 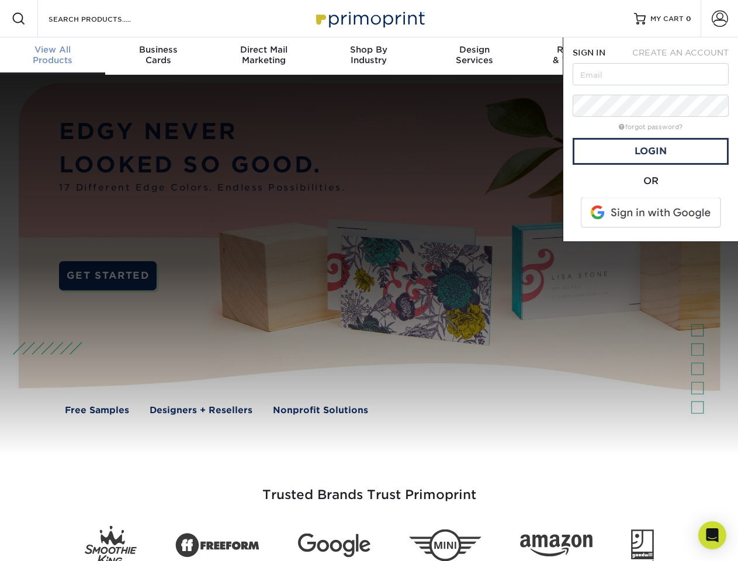 What do you see at coordinates (368, 55) in the screenshot?
I see `div: Industry` at bounding box center [368, 55].